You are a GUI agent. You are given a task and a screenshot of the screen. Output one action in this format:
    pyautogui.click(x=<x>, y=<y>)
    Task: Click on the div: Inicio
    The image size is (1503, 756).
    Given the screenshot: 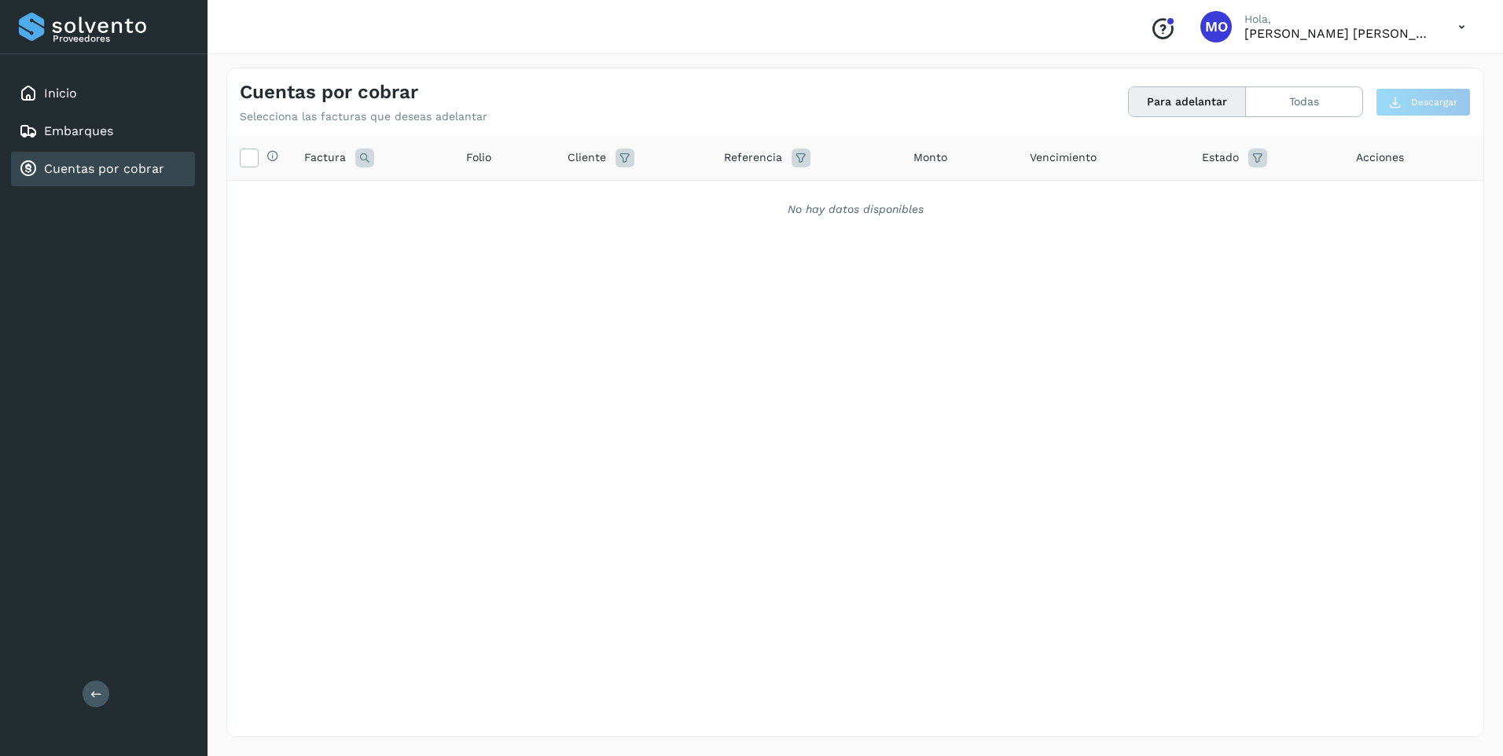 What is the action you would take?
    pyautogui.click(x=103, y=94)
    